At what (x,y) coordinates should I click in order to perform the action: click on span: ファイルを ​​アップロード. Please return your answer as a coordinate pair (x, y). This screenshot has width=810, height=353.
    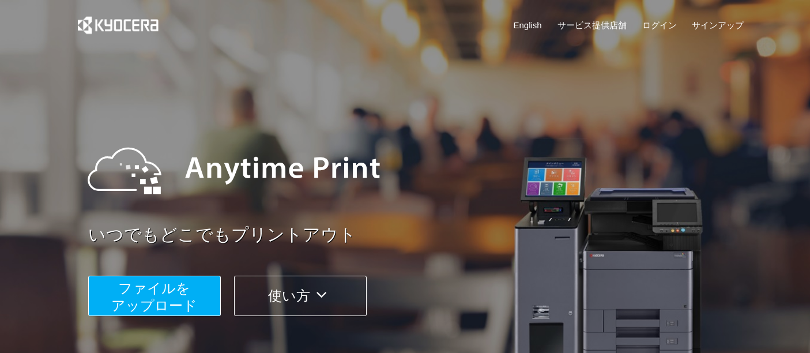
    Looking at the image, I should click on (154, 296).